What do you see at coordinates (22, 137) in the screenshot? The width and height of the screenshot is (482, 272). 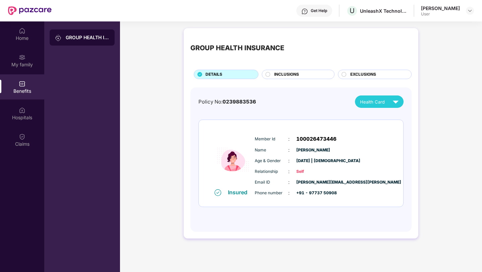 I see `img: svg+xml;base64,PHN2ZyBpZD0iQ2xhaW0iIHhtbG5zPSJodHRwOi8vd3d3LnczLm9yZy8yMDAwL3N2ZyIgd2lkdGg9IjIwIi...` at bounding box center [22, 137].